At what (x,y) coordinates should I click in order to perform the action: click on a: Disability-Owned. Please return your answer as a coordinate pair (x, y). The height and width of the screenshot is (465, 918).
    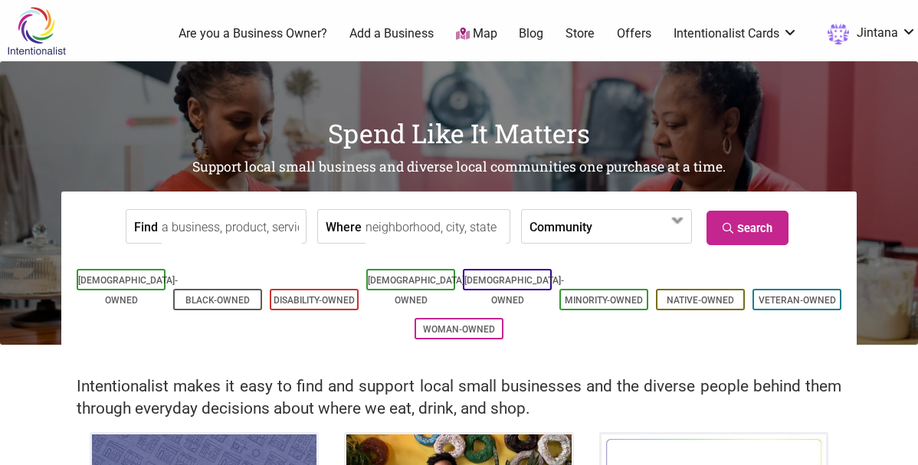
    Looking at the image, I should click on (314, 300).